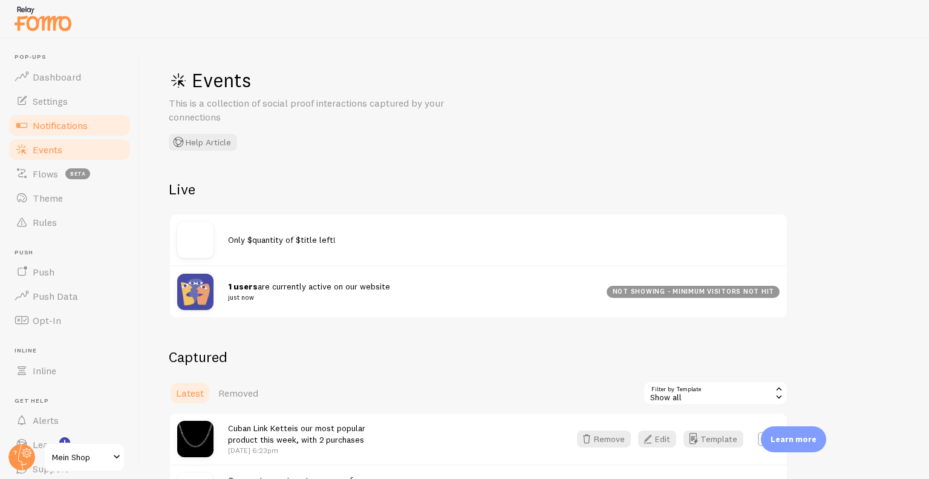 This screenshot has height=479, width=929. What do you see at coordinates (70, 296) in the screenshot?
I see `a: Push Data` at bounding box center [70, 296].